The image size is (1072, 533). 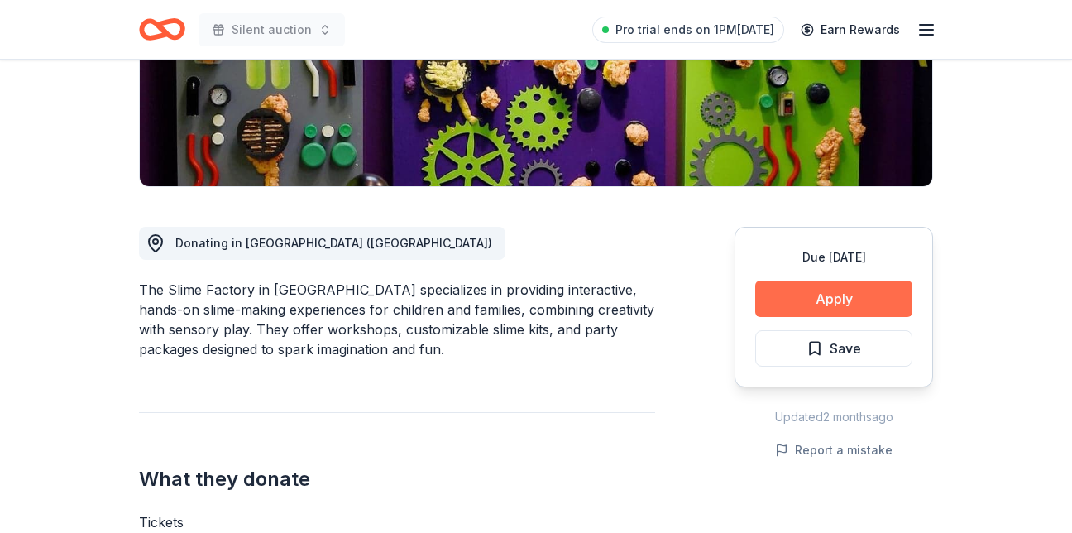 I want to click on a: Earn Rewards, so click(x=851, y=30).